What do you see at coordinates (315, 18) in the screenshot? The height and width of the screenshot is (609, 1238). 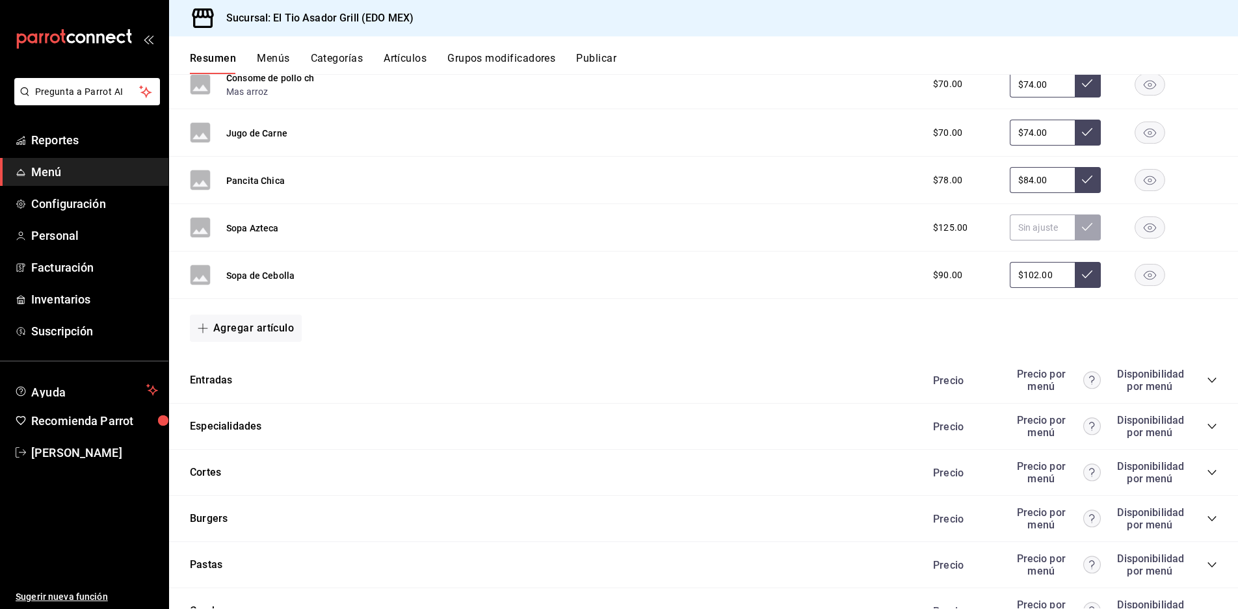 I see `h3: Sucursal: El Tio Asador Grill (EDO MEX)` at bounding box center [315, 18].